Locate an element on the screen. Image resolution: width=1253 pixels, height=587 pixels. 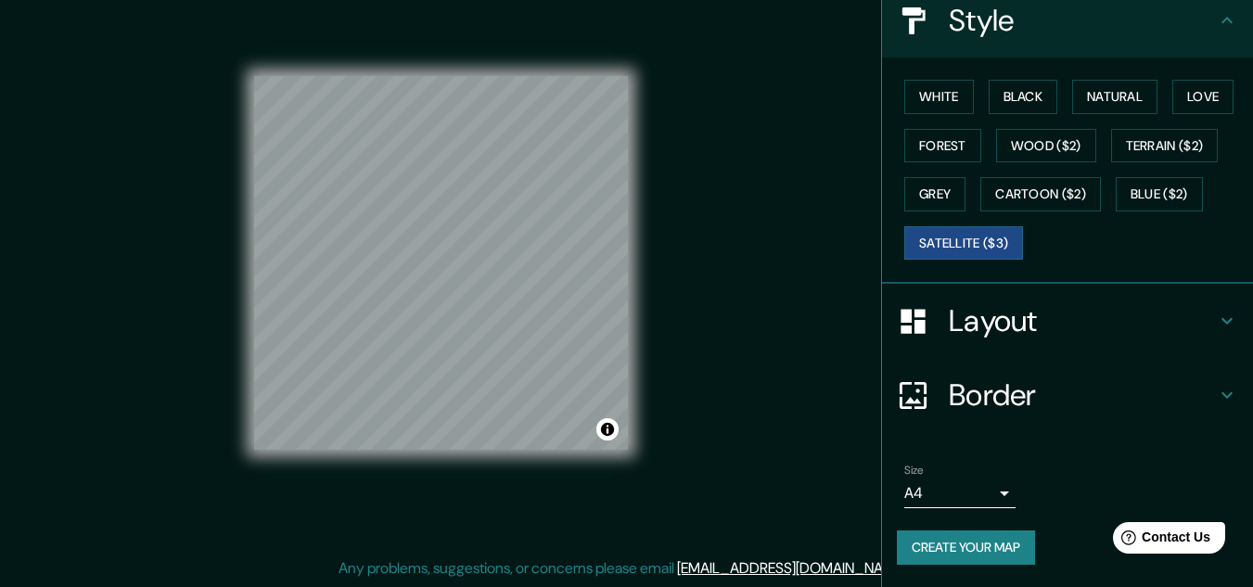
p: Any problems, suggestions, or concerns please email . is located at coordinates (623, 569).